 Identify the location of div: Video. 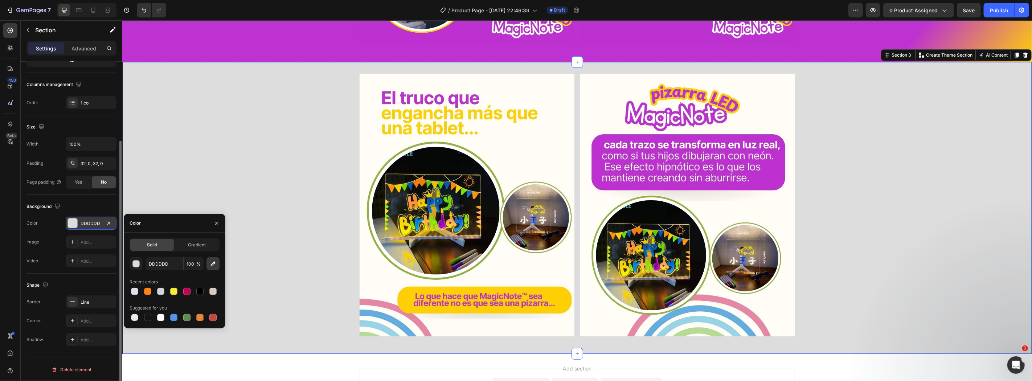
(32, 261).